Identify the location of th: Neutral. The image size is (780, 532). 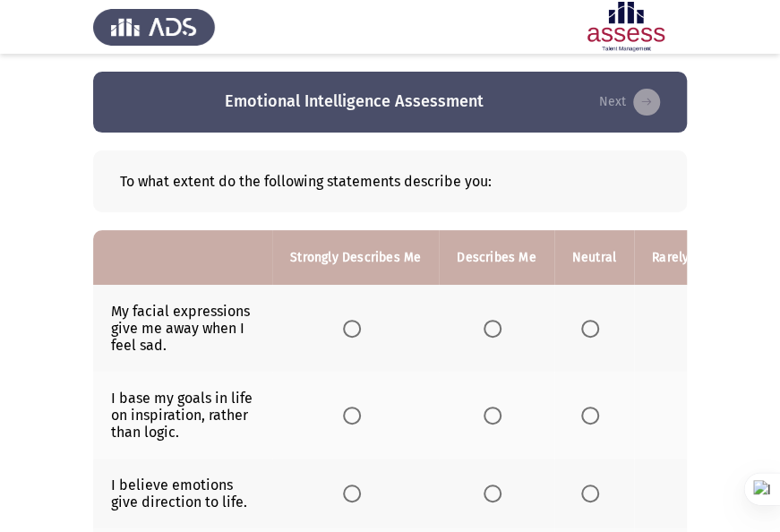
(594, 257).